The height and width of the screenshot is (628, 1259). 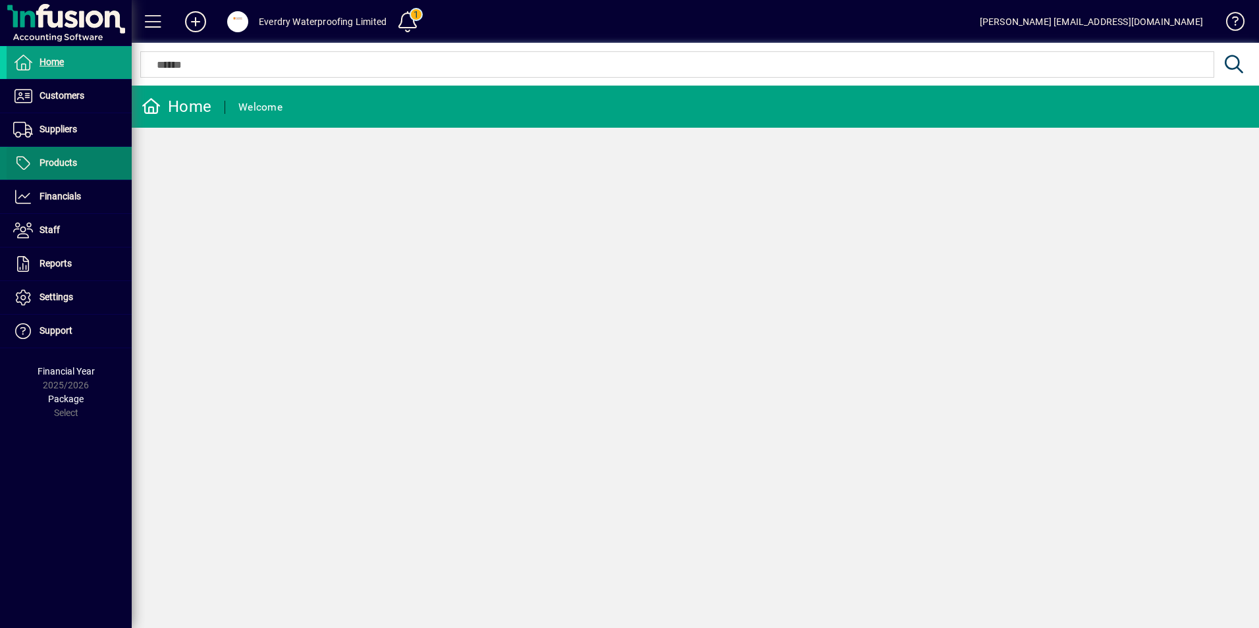 What do you see at coordinates (58, 129) in the screenshot?
I see `span: Suppliers` at bounding box center [58, 129].